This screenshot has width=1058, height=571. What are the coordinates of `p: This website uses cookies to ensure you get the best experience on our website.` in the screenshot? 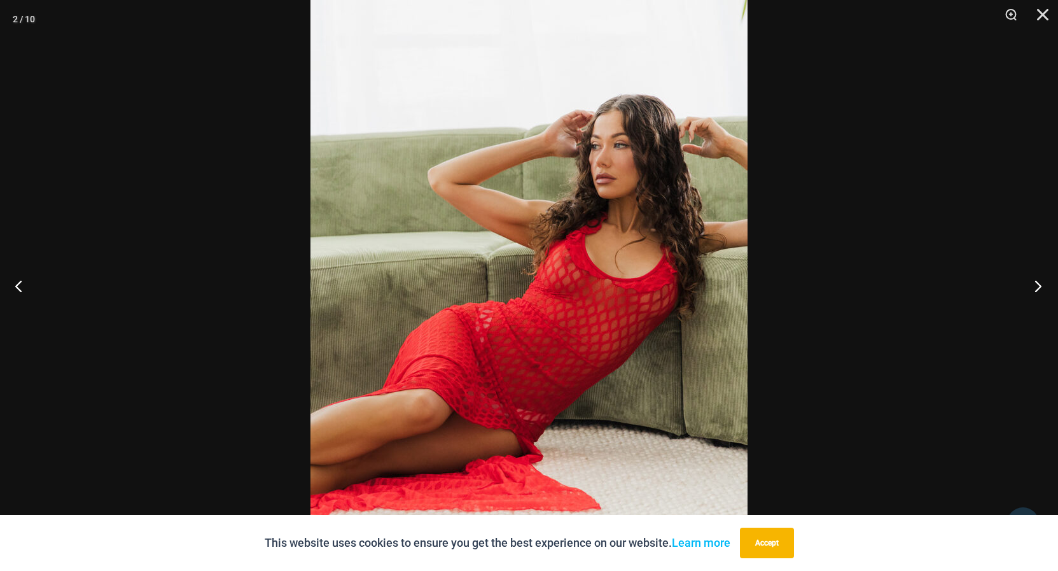 It's located at (497, 543).